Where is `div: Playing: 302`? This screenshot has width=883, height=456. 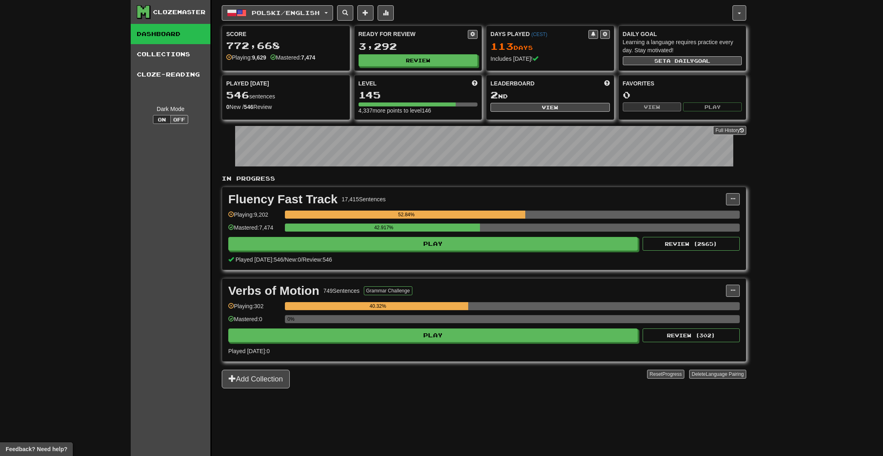 div: Playing: 302 is located at coordinates (254, 308).